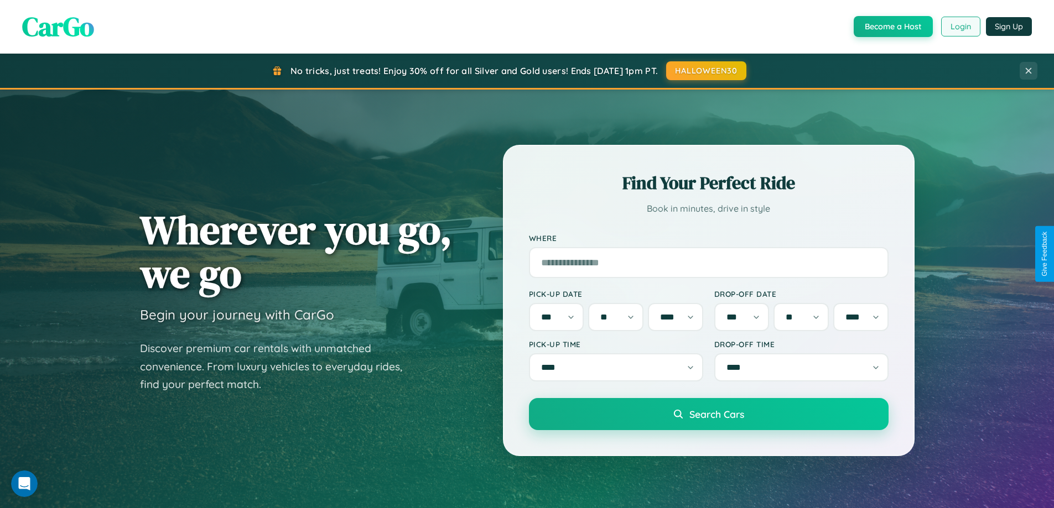  Describe the element at coordinates (709, 238) in the screenshot. I see `label: Where` at that location.